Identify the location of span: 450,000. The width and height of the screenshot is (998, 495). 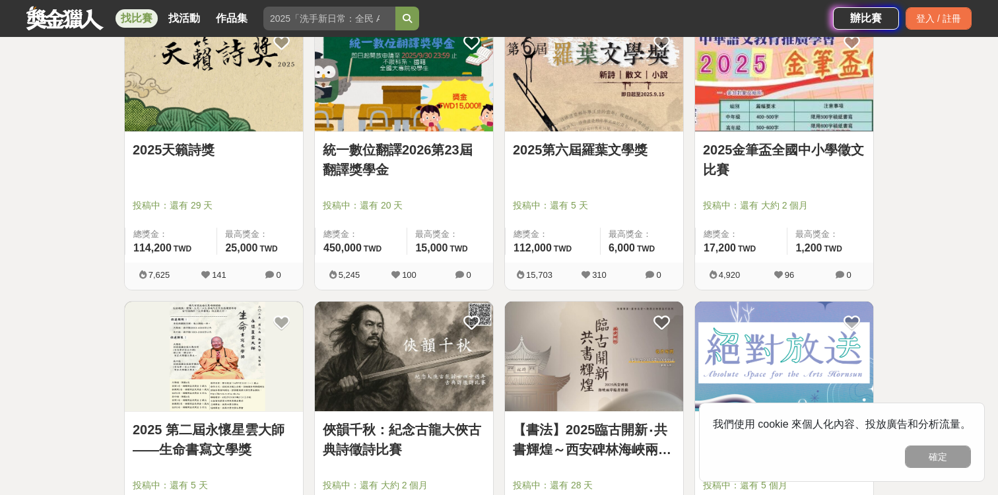
(343, 248).